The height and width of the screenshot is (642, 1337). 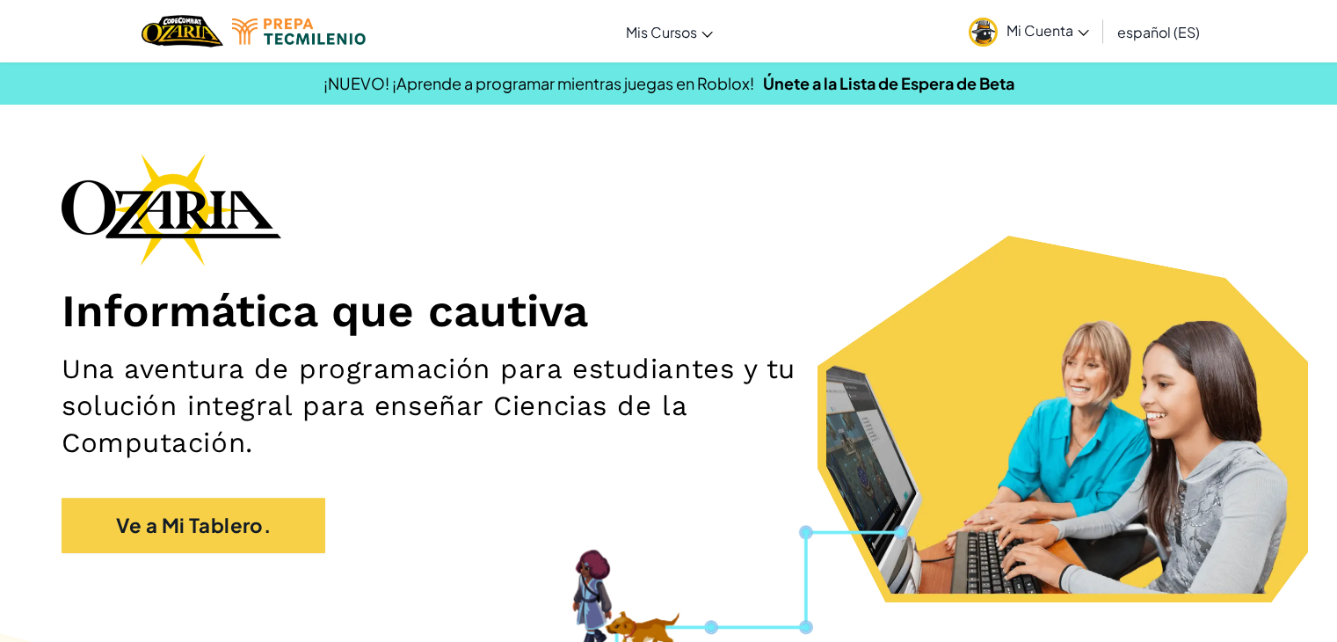 What do you see at coordinates (1159, 32) in the screenshot?
I see `span: español (ES)` at bounding box center [1159, 32].